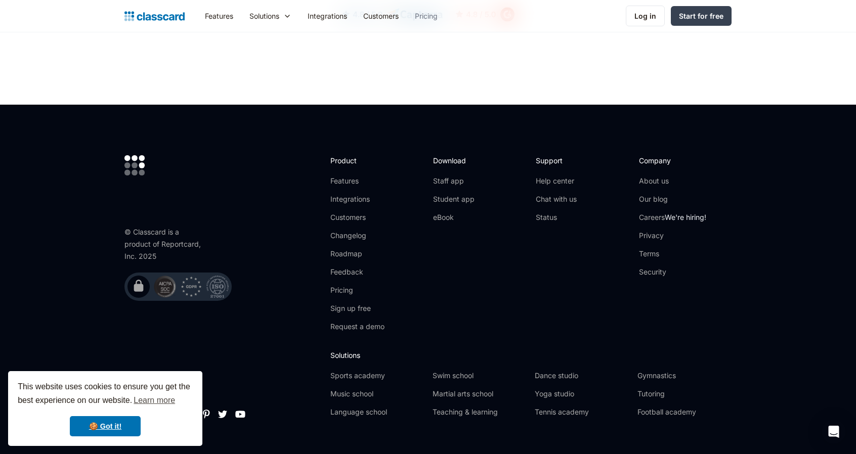 This screenshot has width=856, height=454. I want to click on a: Swim school, so click(479, 376).